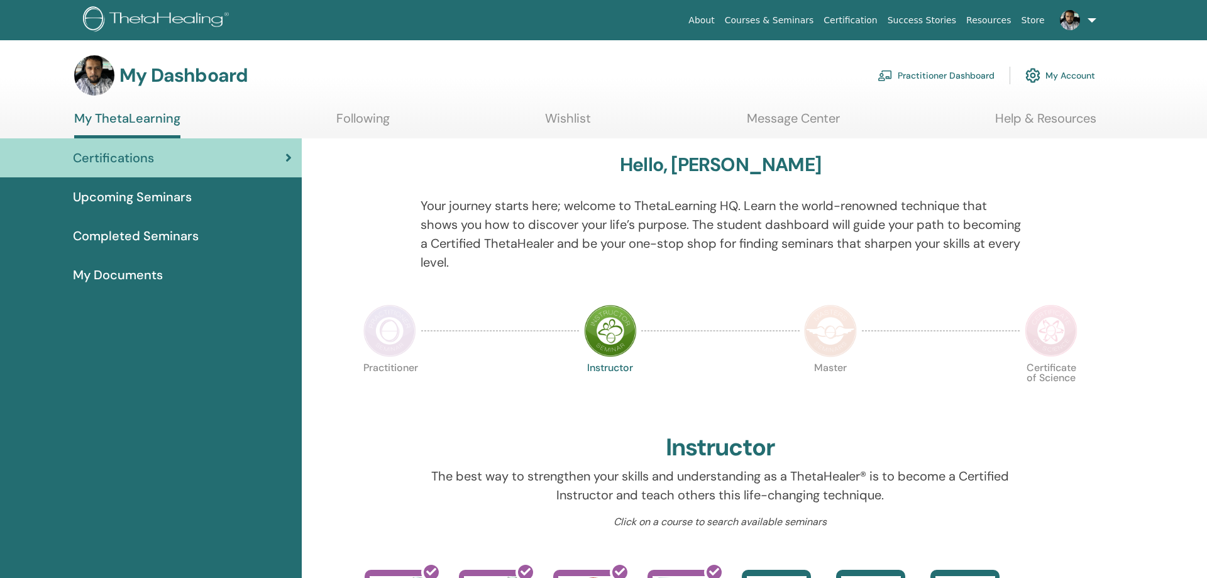  What do you see at coordinates (720, 485) in the screenshot?
I see `p: The best way to strengthen your skills and understanding as a ThetaHealer® is to become a Certifi...` at bounding box center [720, 485].